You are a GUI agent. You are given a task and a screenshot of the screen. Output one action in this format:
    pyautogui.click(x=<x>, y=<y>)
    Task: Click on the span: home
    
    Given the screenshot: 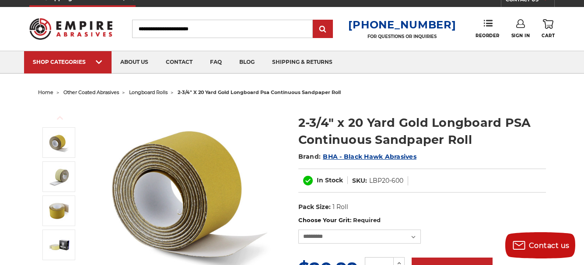 What is the action you would take?
    pyautogui.click(x=46, y=92)
    